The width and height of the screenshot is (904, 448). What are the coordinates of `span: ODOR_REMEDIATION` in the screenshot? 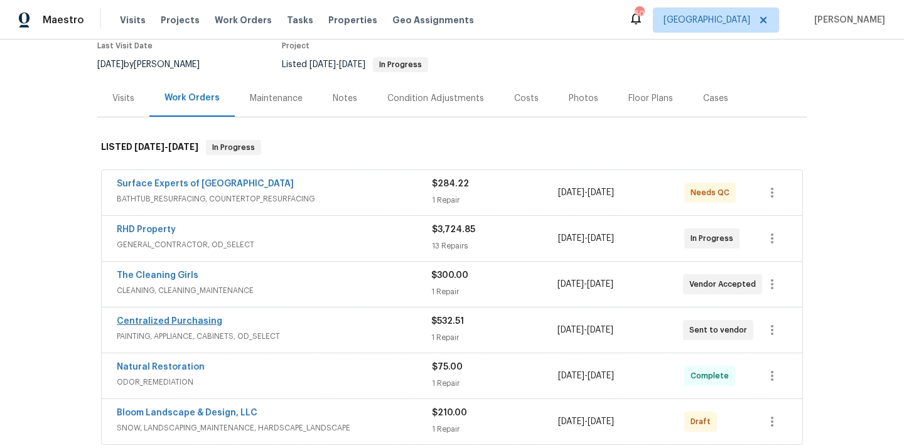 It's located at (274, 382).